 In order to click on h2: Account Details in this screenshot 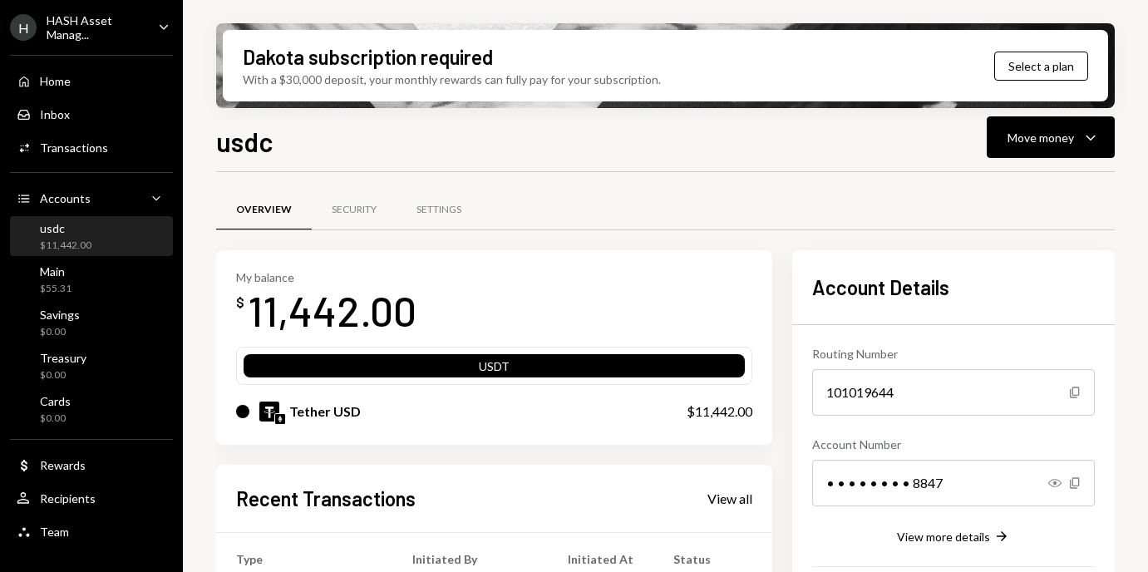, I will do `click(954, 287)`.